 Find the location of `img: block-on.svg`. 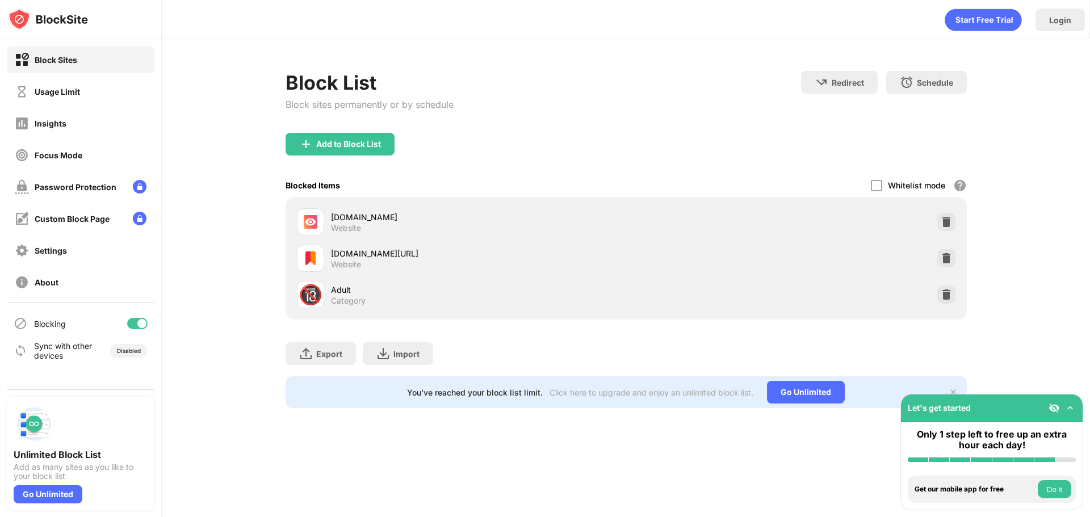

img: block-on.svg is located at coordinates (22, 60).